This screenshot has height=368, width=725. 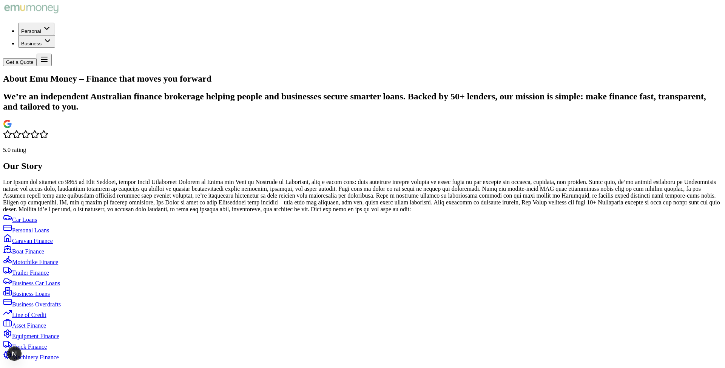 What do you see at coordinates (31, 262) in the screenshot?
I see `a: Motorbike Finance` at bounding box center [31, 262].